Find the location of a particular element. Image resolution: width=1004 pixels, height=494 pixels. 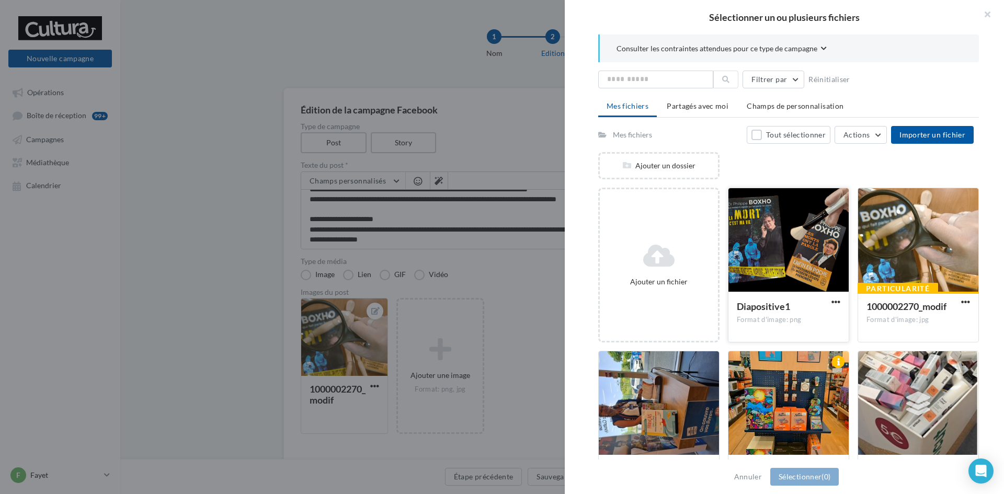

span: (0) is located at coordinates (825, 476).